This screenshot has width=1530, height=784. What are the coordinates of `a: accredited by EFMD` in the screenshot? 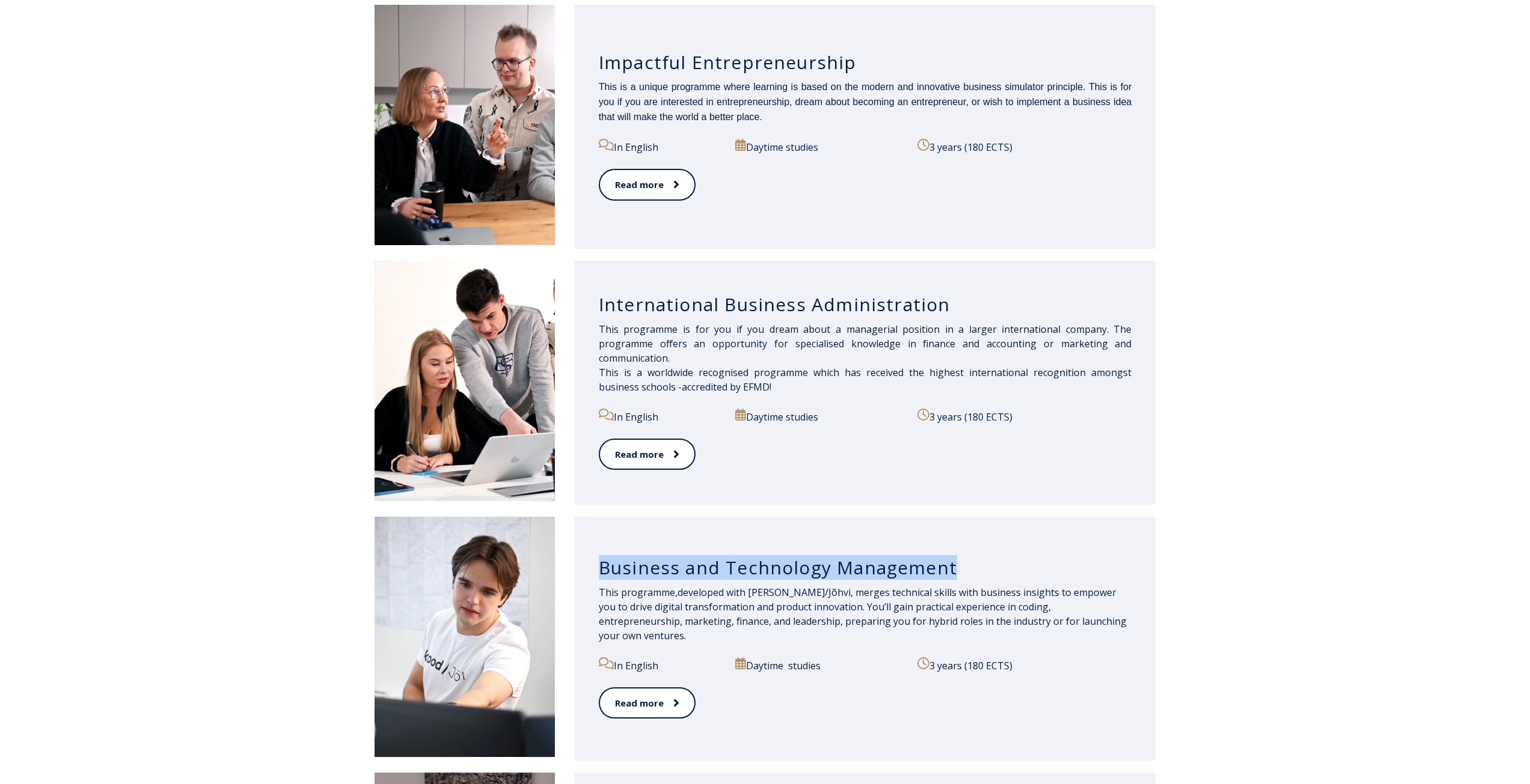 It's located at (725, 387).